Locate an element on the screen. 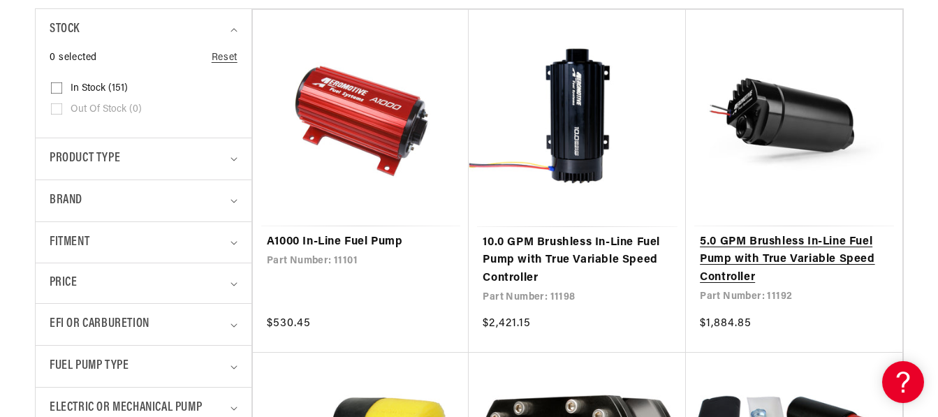 The height and width of the screenshot is (417, 938). summary: EFI or Carburetion (0 selected) is located at coordinates (143, 324).